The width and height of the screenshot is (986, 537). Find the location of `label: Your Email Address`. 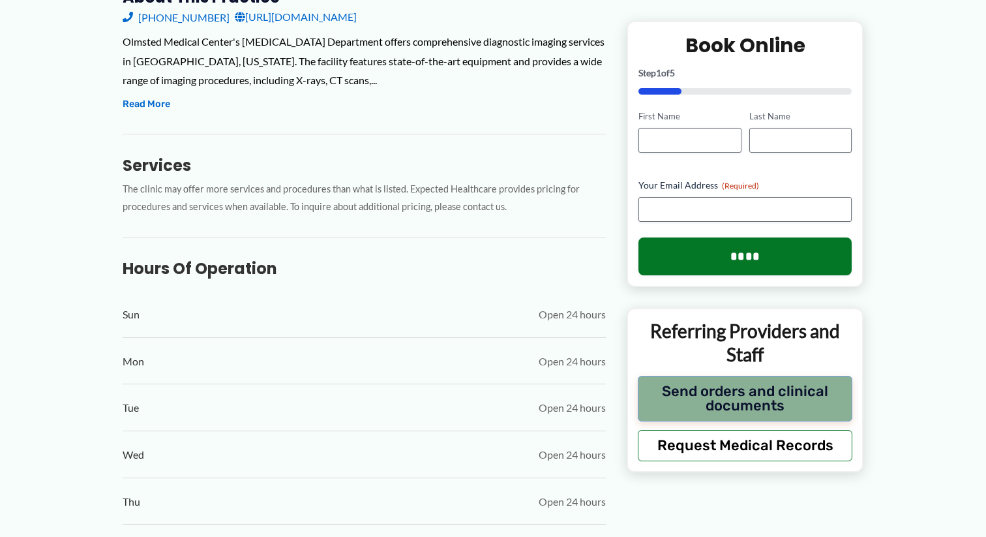

label: Your Email Address is located at coordinates (745, 185).